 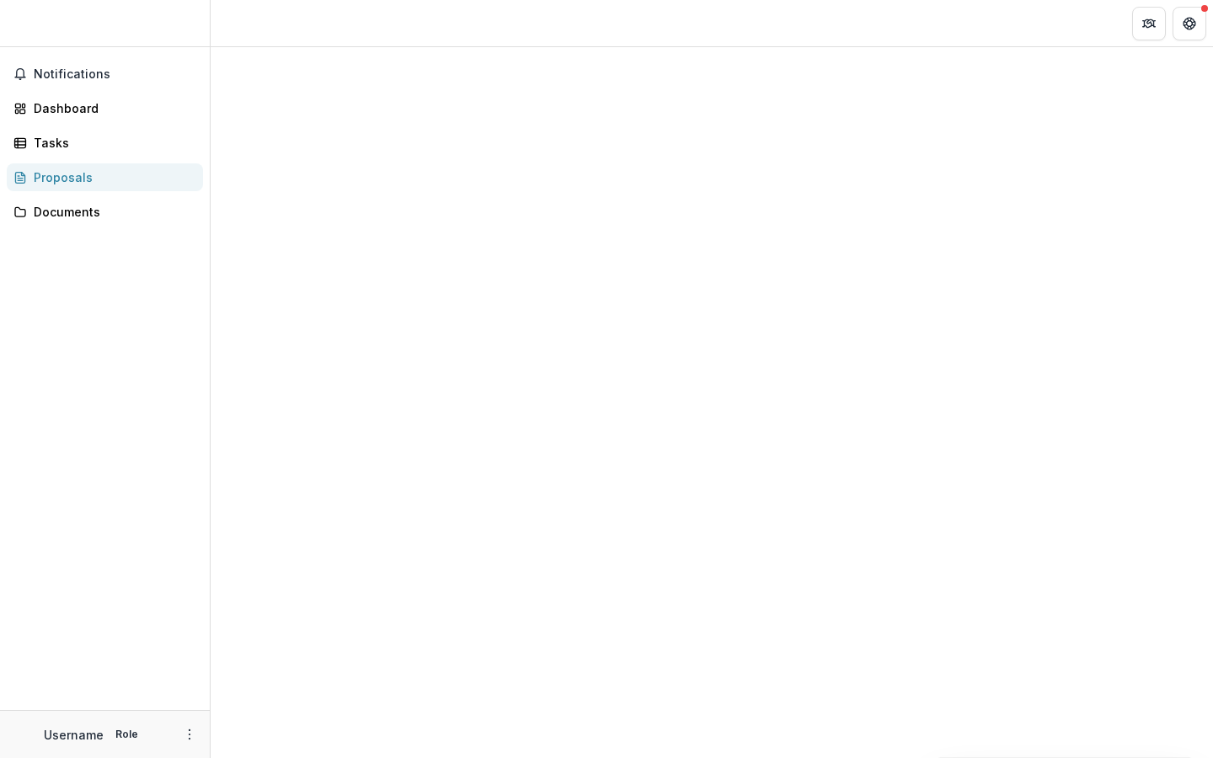 What do you see at coordinates (73, 734) in the screenshot?
I see `p: Username` at bounding box center [73, 734].